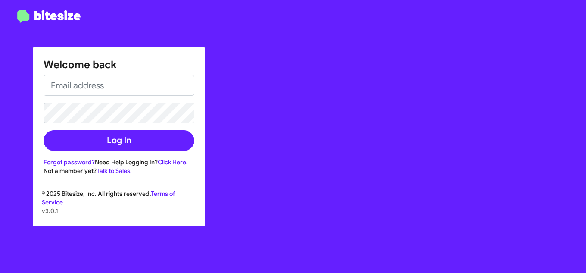 The height and width of the screenshot is (273, 586). What do you see at coordinates (119, 211) in the screenshot?
I see `p: v3.0.1` at bounding box center [119, 211].